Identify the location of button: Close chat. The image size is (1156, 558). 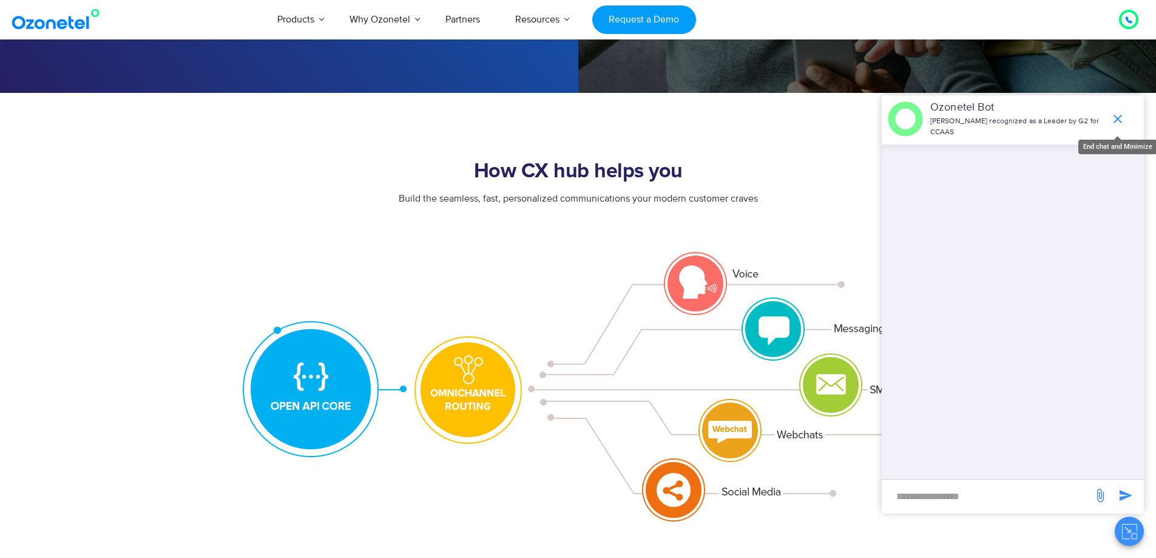
(1130, 531).